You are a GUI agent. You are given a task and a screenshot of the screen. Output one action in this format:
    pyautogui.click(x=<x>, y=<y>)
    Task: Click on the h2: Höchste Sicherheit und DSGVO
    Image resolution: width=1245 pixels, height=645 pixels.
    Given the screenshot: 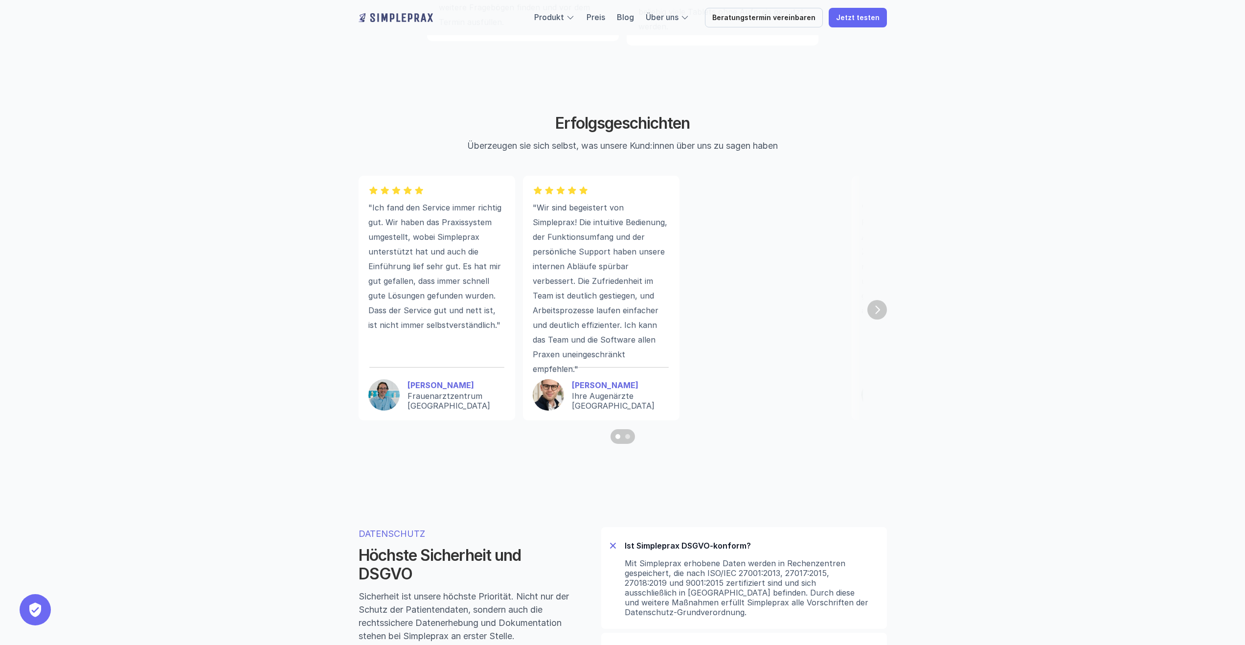 What is the action you would take?
    pyautogui.click(x=464, y=564)
    